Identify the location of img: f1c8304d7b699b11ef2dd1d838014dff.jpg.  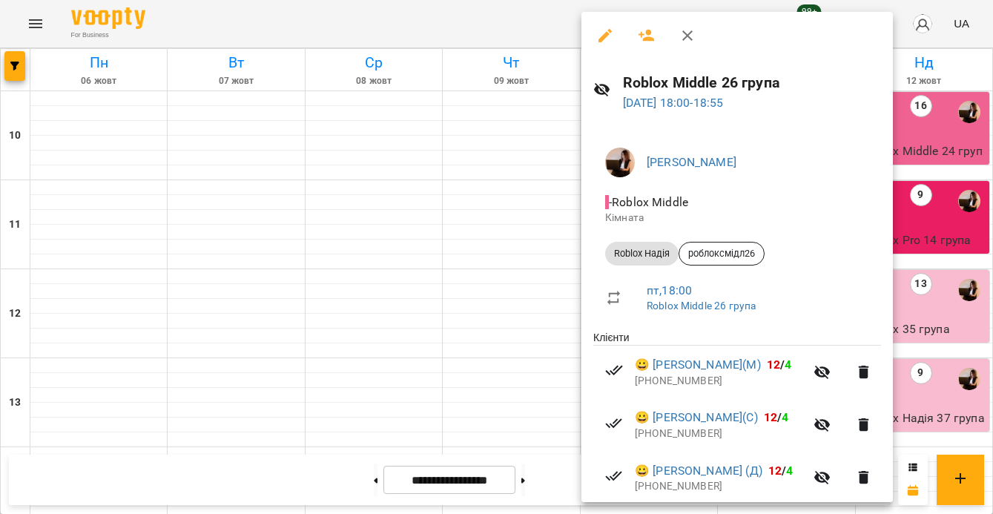
(620, 162).